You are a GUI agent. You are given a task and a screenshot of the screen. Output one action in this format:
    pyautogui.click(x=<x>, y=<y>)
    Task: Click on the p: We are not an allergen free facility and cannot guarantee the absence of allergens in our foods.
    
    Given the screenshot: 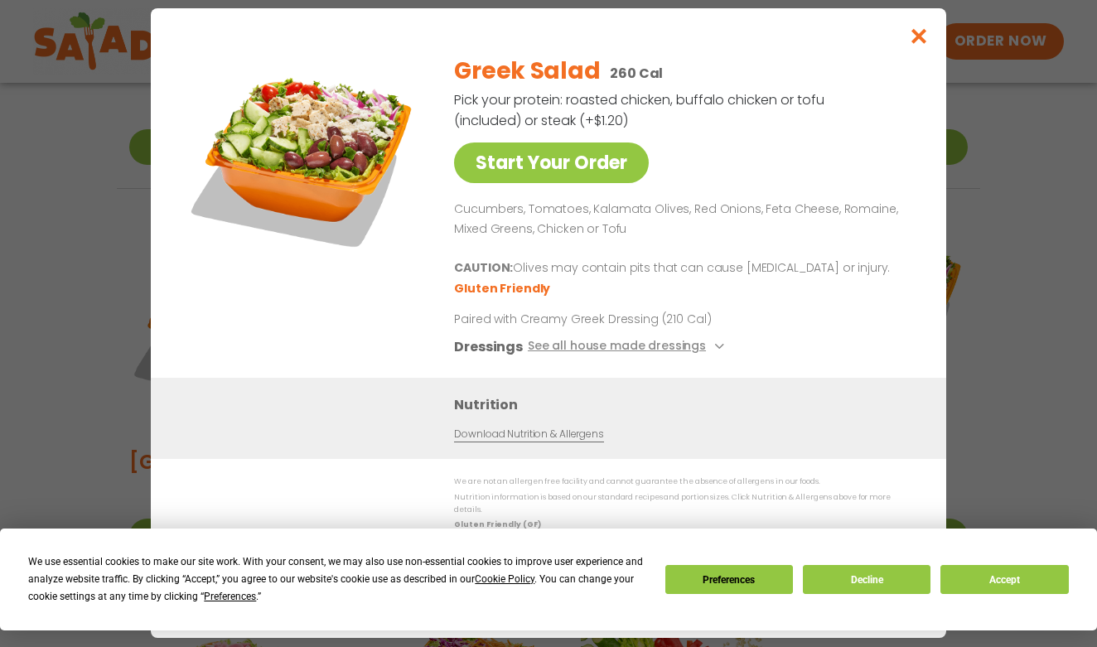 What is the action you would take?
    pyautogui.click(x=684, y=482)
    